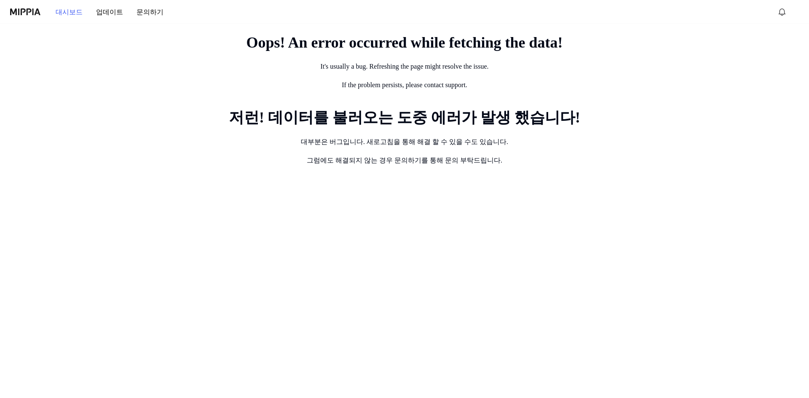 The height and width of the screenshot is (398, 809). Describe the element at coordinates (782, 12) in the screenshot. I see `img: 알림` at that location.